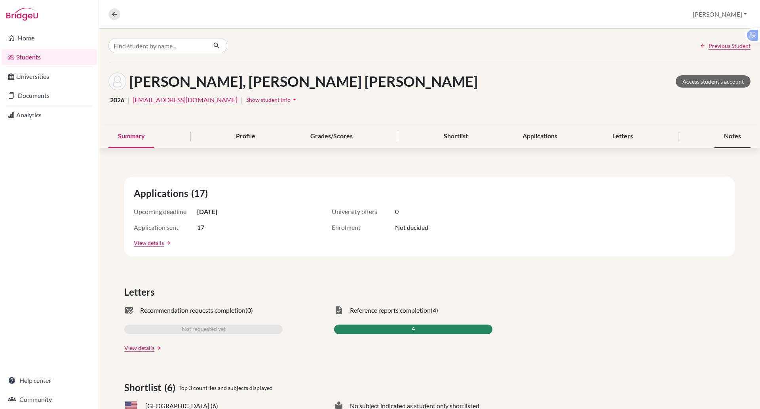  I want to click on span: Enrolment, so click(364, 227).